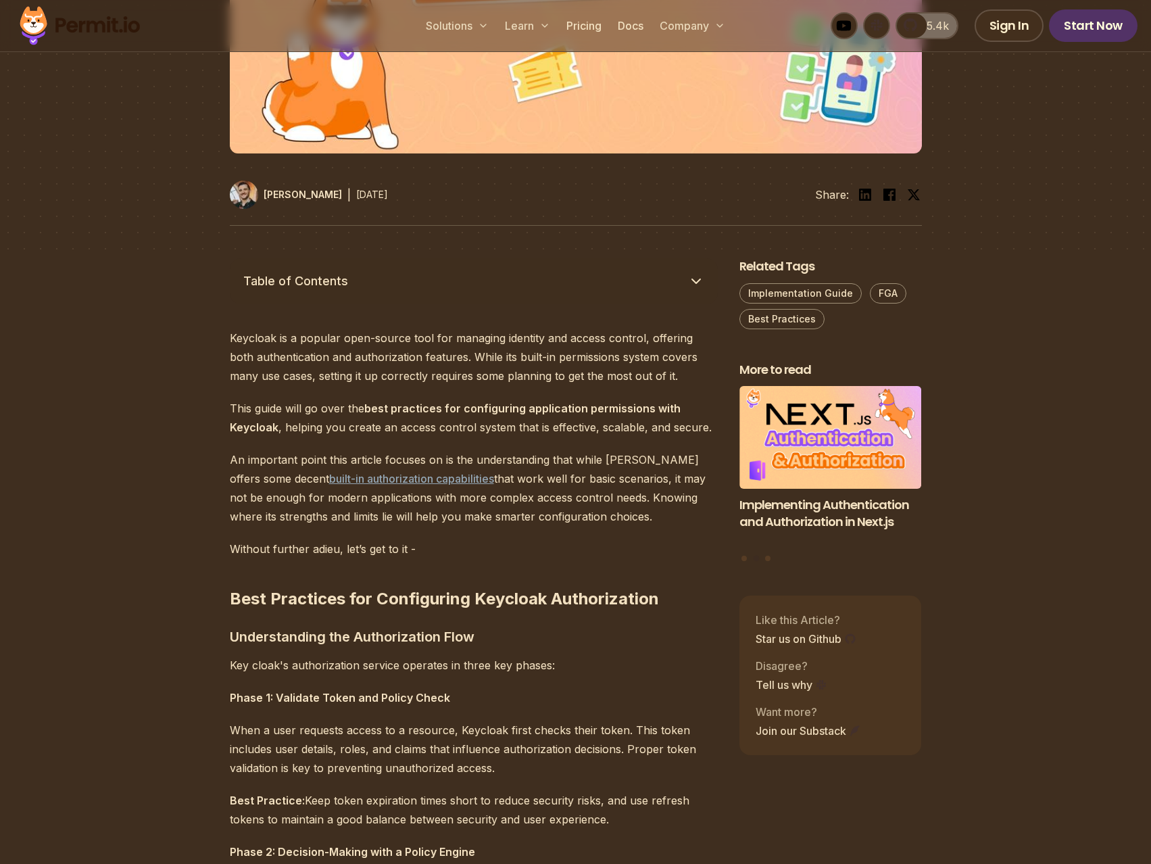 The image size is (1151, 864). Describe the element at coordinates (792, 666) in the screenshot. I see `p: Disagree?` at that location.